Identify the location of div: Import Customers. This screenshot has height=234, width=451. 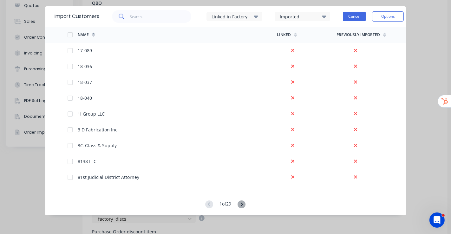
(77, 16).